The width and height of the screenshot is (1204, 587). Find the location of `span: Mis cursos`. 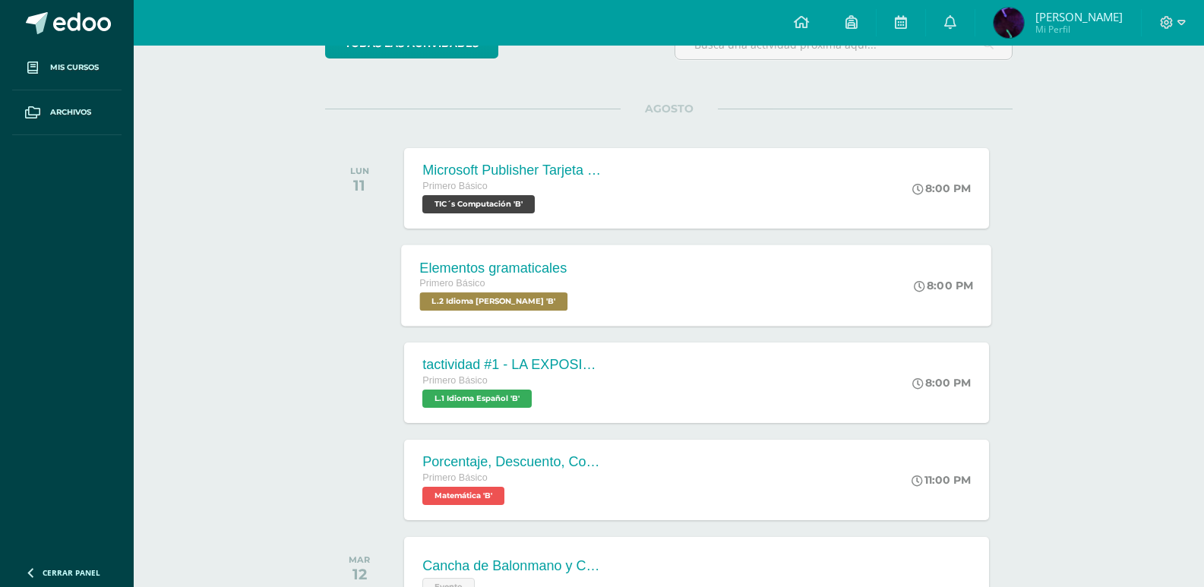

span: Mis cursos is located at coordinates (74, 68).